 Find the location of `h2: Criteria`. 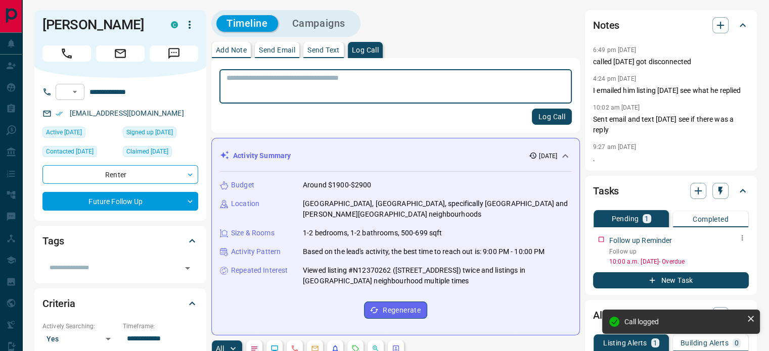

h2: Criteria is located at coordinates (59, 304).